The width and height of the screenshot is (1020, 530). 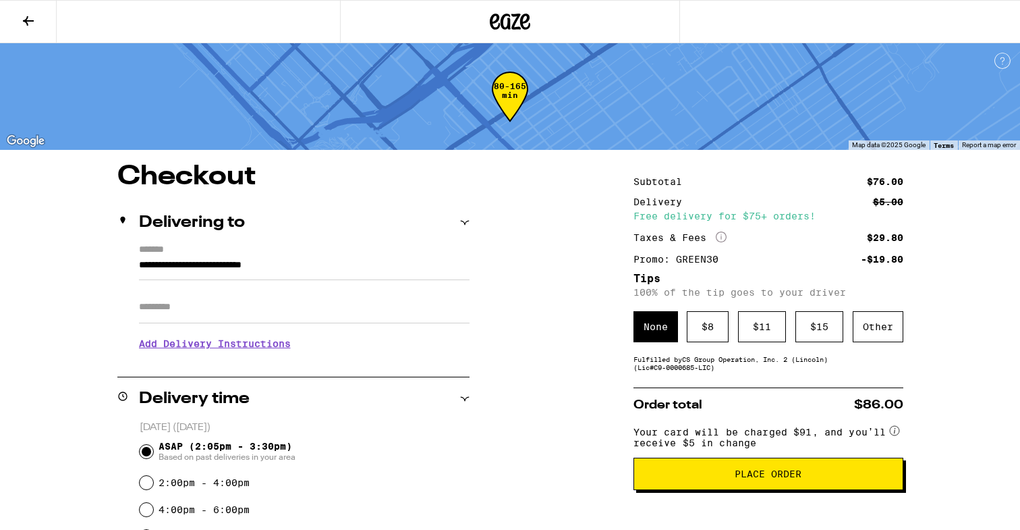 What do you see at coordinates (944, 145) in the screenshot?
I see `a: Terms` at bounding box center [944, 145].